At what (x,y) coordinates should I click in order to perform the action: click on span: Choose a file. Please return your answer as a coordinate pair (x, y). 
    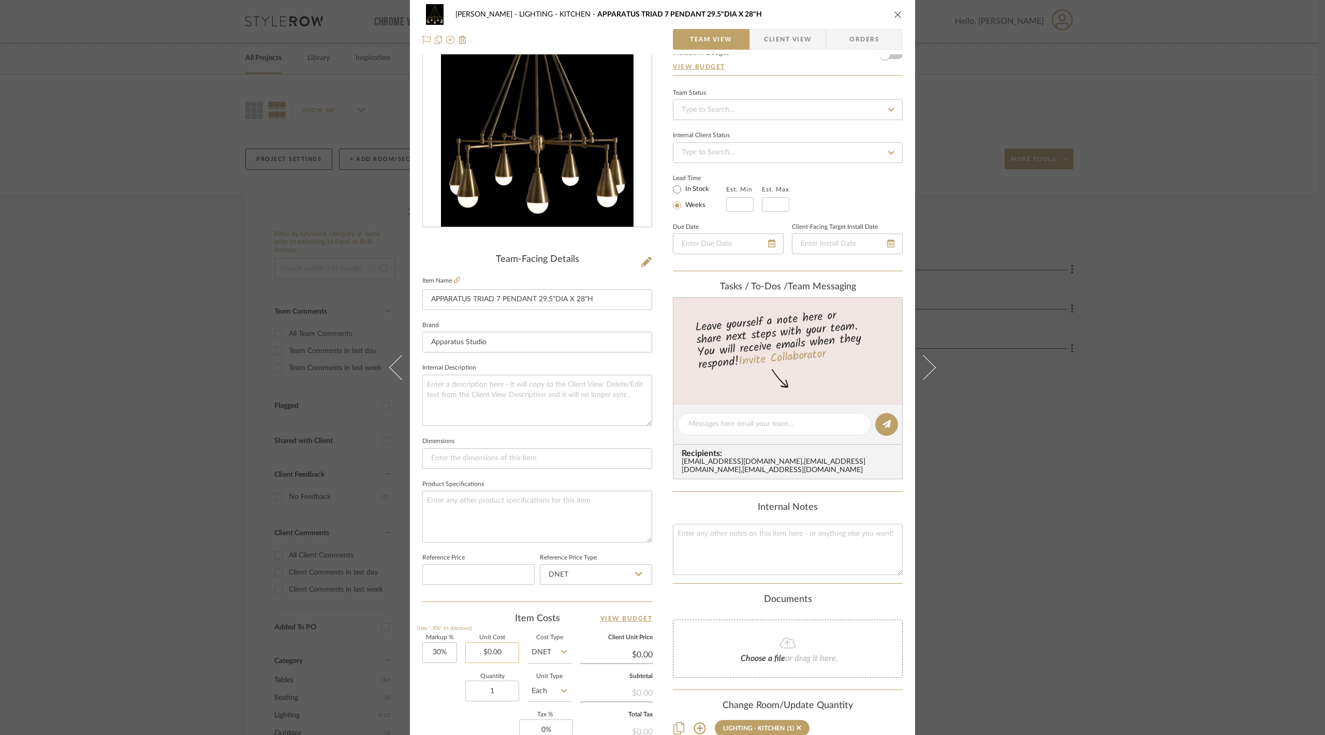
    Looking at the image, I should click on (763, 658).